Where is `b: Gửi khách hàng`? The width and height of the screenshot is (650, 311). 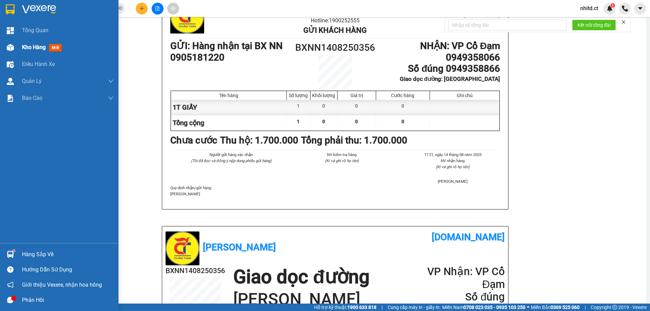 b: Gửi khách hàng is located at coordinates (335, 30).